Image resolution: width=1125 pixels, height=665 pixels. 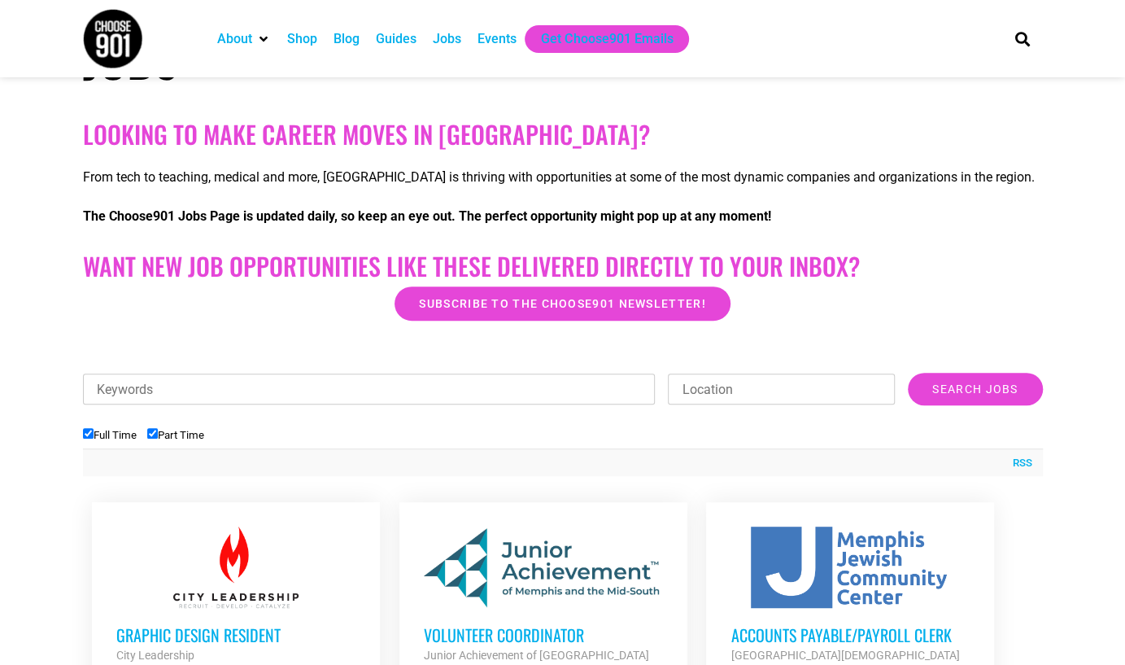 What do you see at coordinates (562, 303) in the screenshot?
I see `a: Subscribe to the Choose901 newsletter!` at bounding box center [562, 303].